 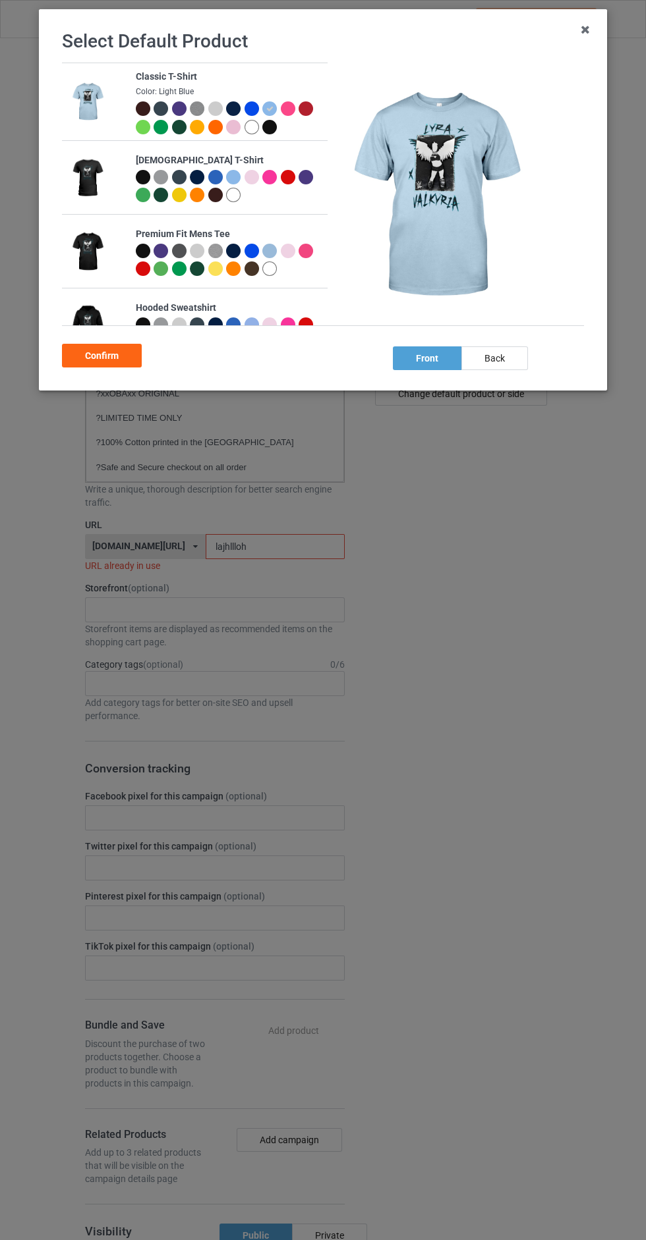 What do you see at coordinates (427, 358) in the screenshot?
I see `div: front` at bounding box center [427, 358].